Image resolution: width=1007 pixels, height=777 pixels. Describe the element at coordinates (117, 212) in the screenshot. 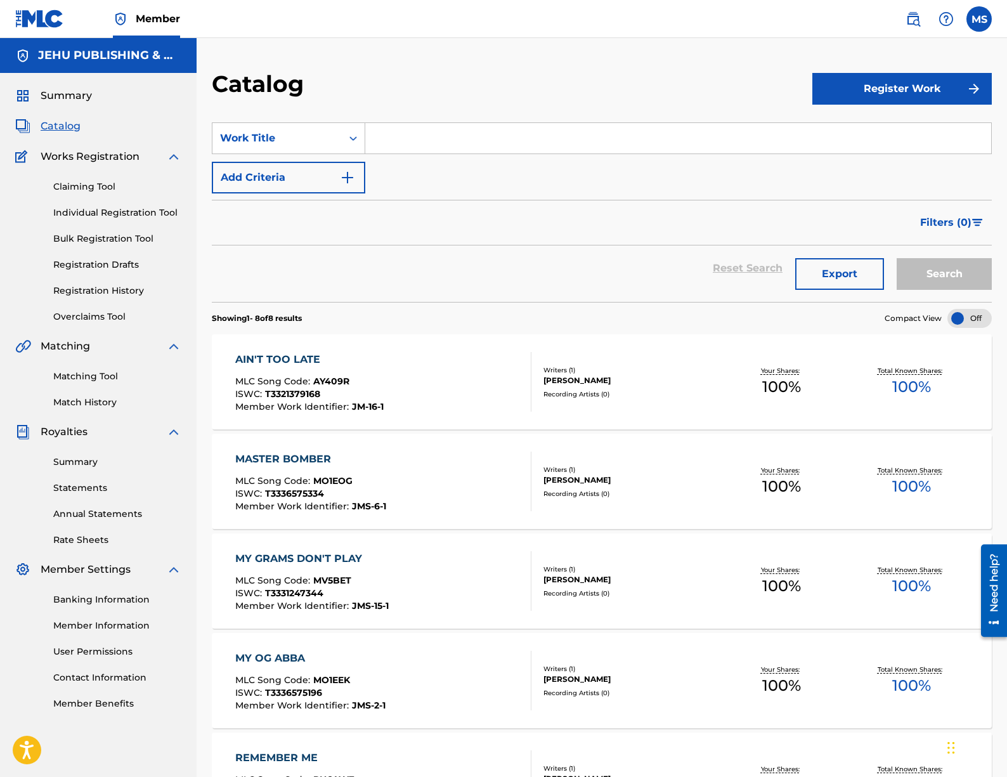

I see `a: Individual Registration Tool` at that location.